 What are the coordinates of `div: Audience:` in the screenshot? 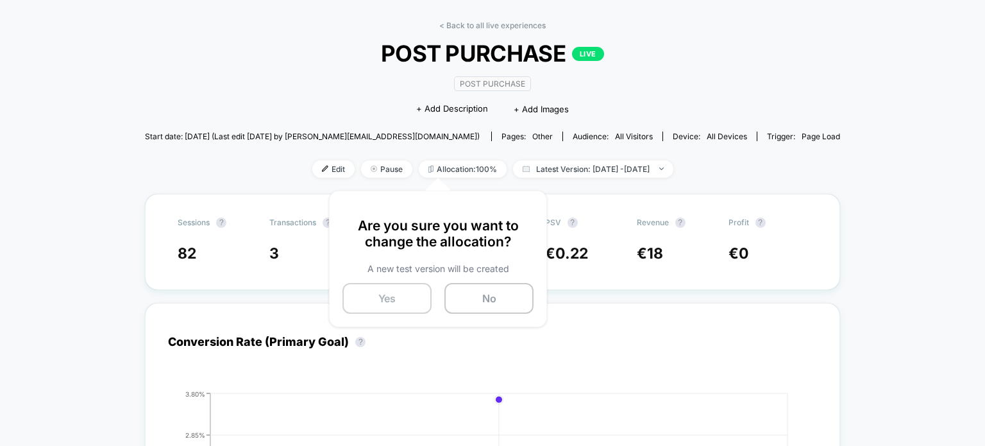 It's located at (613, 136).